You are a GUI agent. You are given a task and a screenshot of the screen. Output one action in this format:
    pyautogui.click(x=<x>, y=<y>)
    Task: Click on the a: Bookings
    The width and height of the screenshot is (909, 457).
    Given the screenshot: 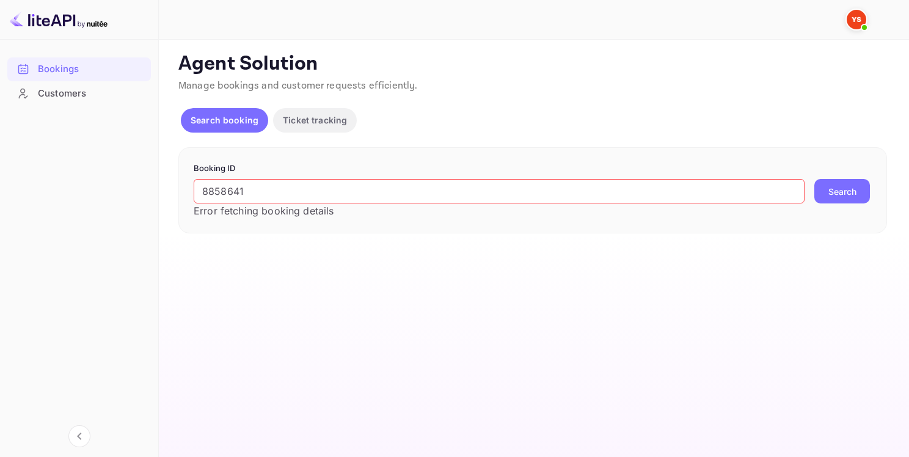 What is the action you would take?
    pyautogui.click(x=79, y=68)
    